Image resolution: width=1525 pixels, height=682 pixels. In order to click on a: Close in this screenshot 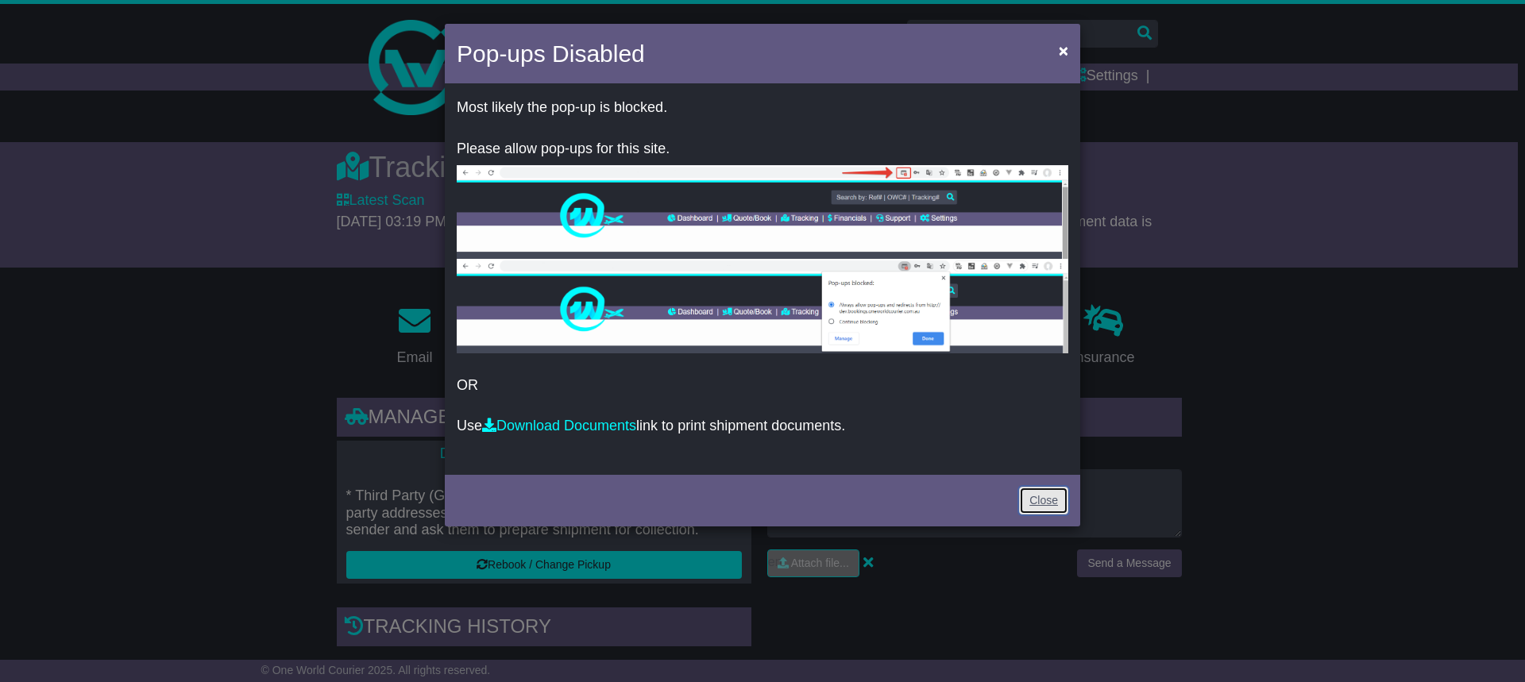, I will do `click(1044, 500)`.